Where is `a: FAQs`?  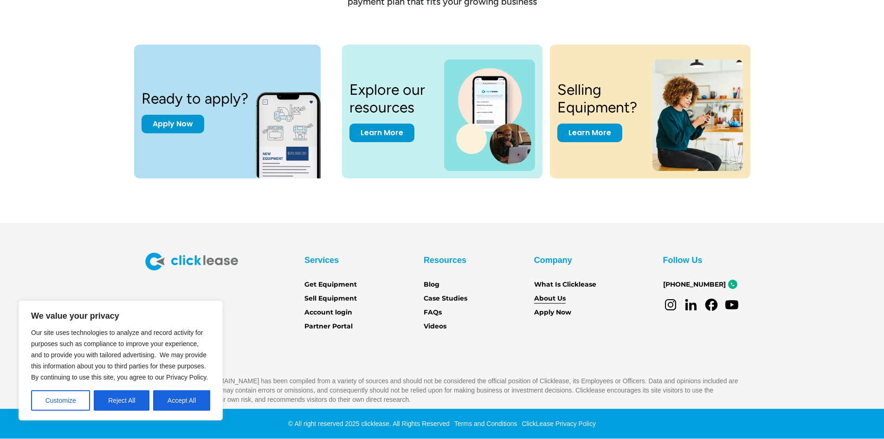 a: FAQs is located at coordinates (433, 312).